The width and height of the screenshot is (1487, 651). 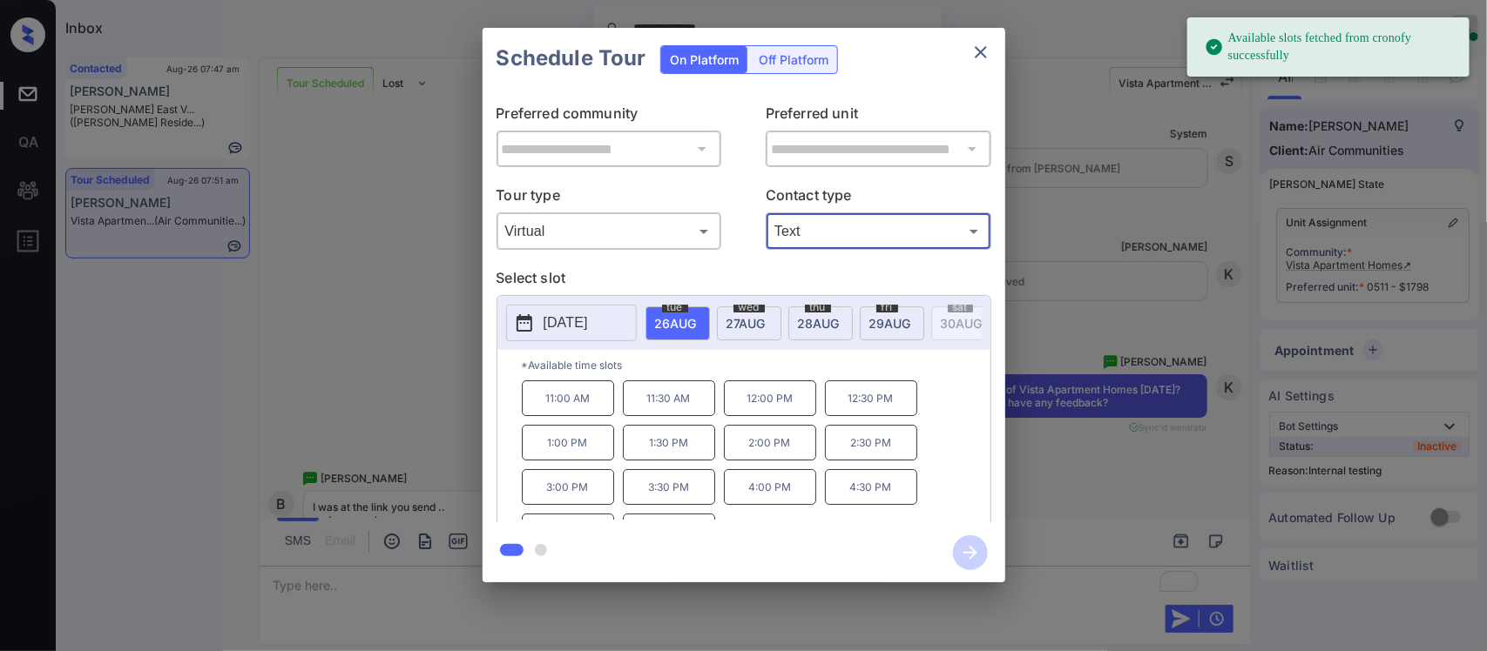 What do you see at coordinates (568, 531) in the screenshot?
I see `p: 5:00 PM` at bounding box center [568, 531].